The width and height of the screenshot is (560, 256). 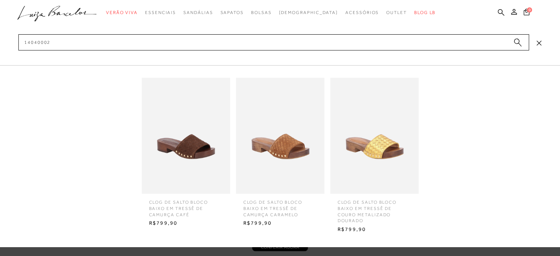 What do you see at coordinates (231, 13) in the screenshot?
I see `span: Sapatos` at bounding box center [231, 13].